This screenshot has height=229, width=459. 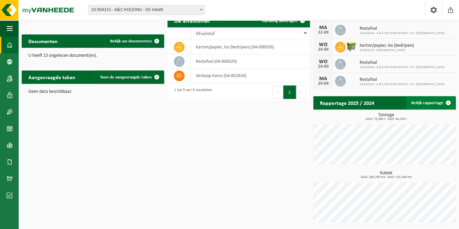 What do you see at coordinates (386, 119) in the screenshot?
I see `span: 2024: 75,580 t - 2025: 64,343 t` at bounding box center [386, 119].